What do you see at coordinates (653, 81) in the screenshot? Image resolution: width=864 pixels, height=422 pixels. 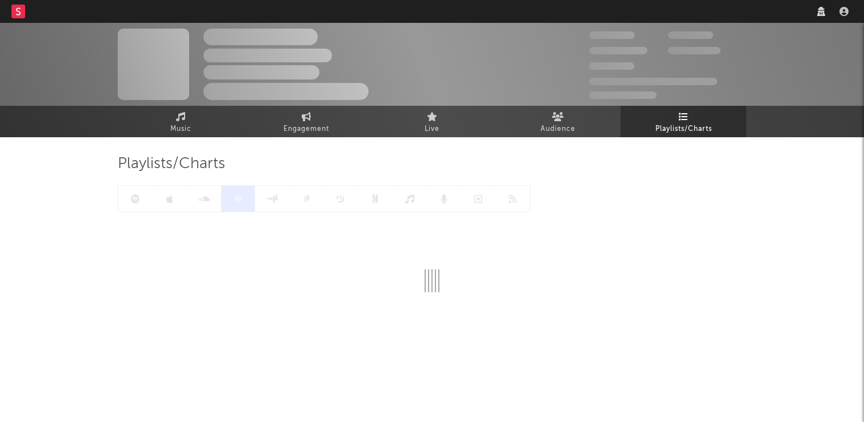 I see `span: 50,000,000 Monthly Listeners` at bounding box center [653, 81].